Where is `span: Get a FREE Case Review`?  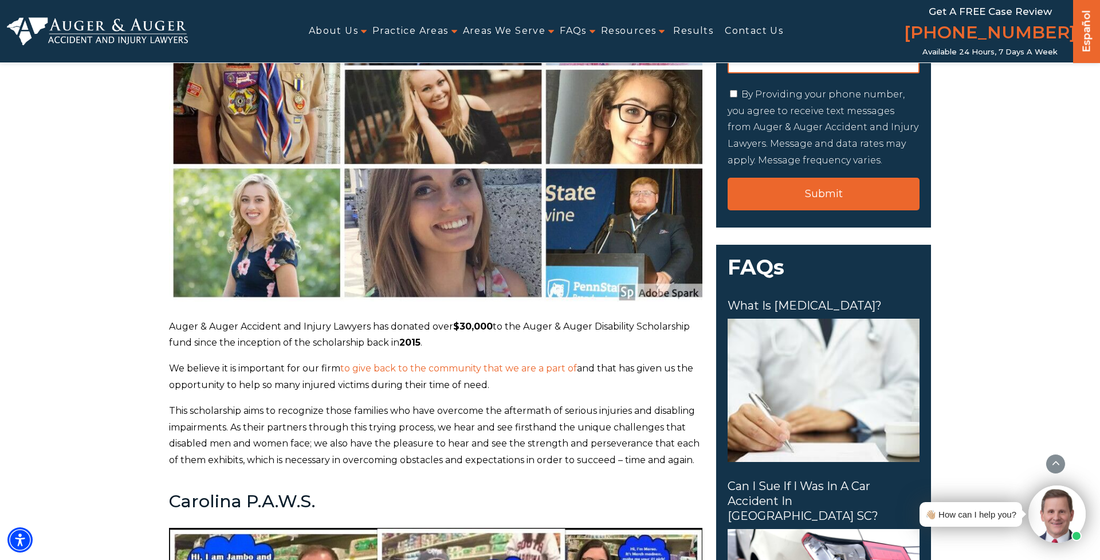
span: Get a FREE Case Review is located at coordinates (990, 11).